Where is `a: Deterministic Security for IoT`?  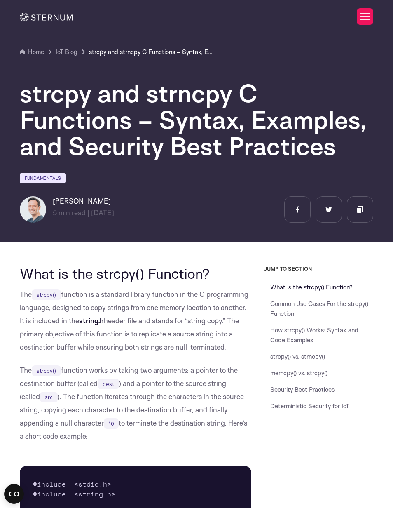 a: Deterministic Security for IoT is located at coordinates (310, 406).